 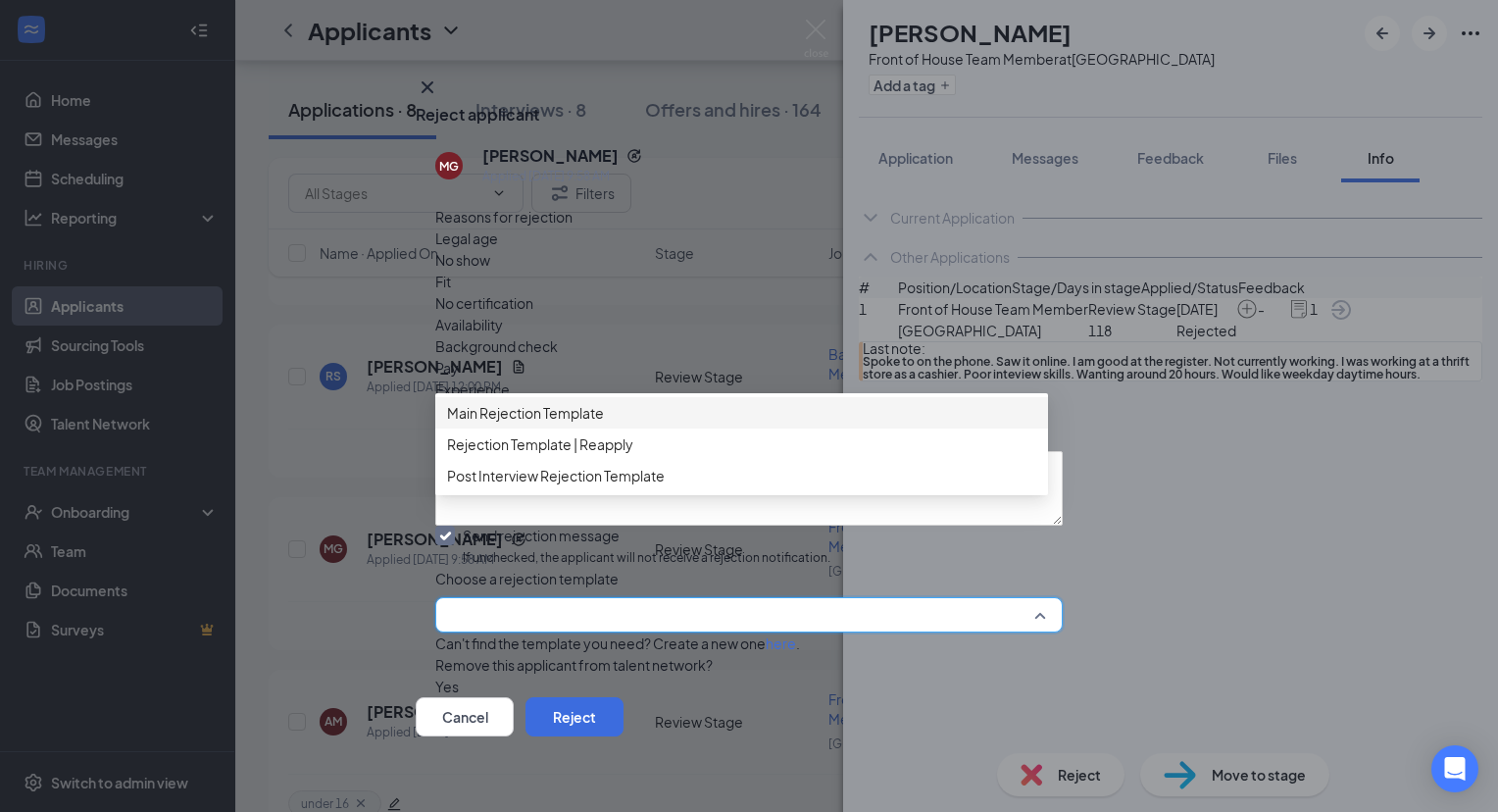 I want to click on span: Can't find the template you need? Create a new one ., so click(x=618, y=643).